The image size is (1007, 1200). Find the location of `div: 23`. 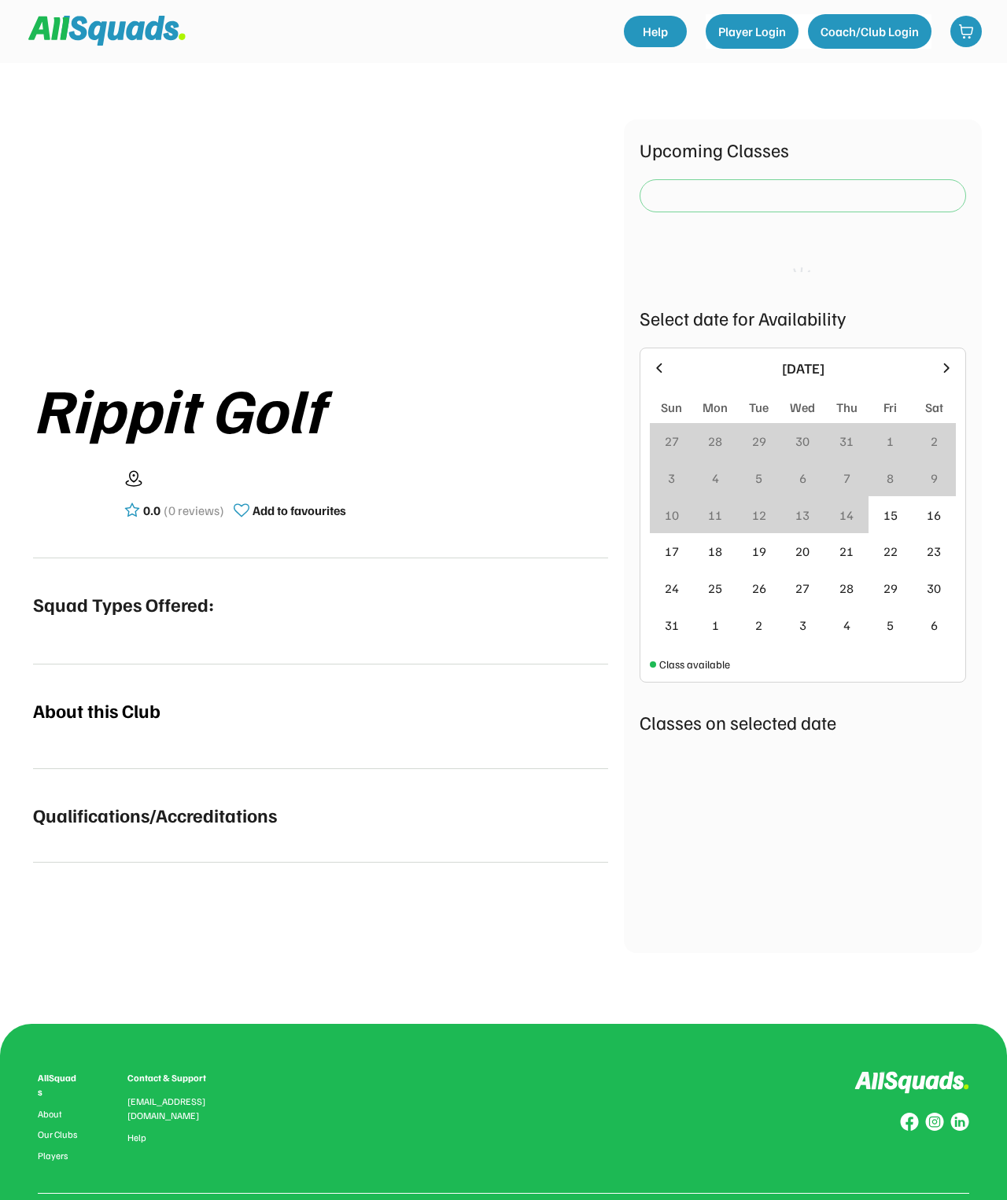

div: 23 is located at coordinates (933, 551).